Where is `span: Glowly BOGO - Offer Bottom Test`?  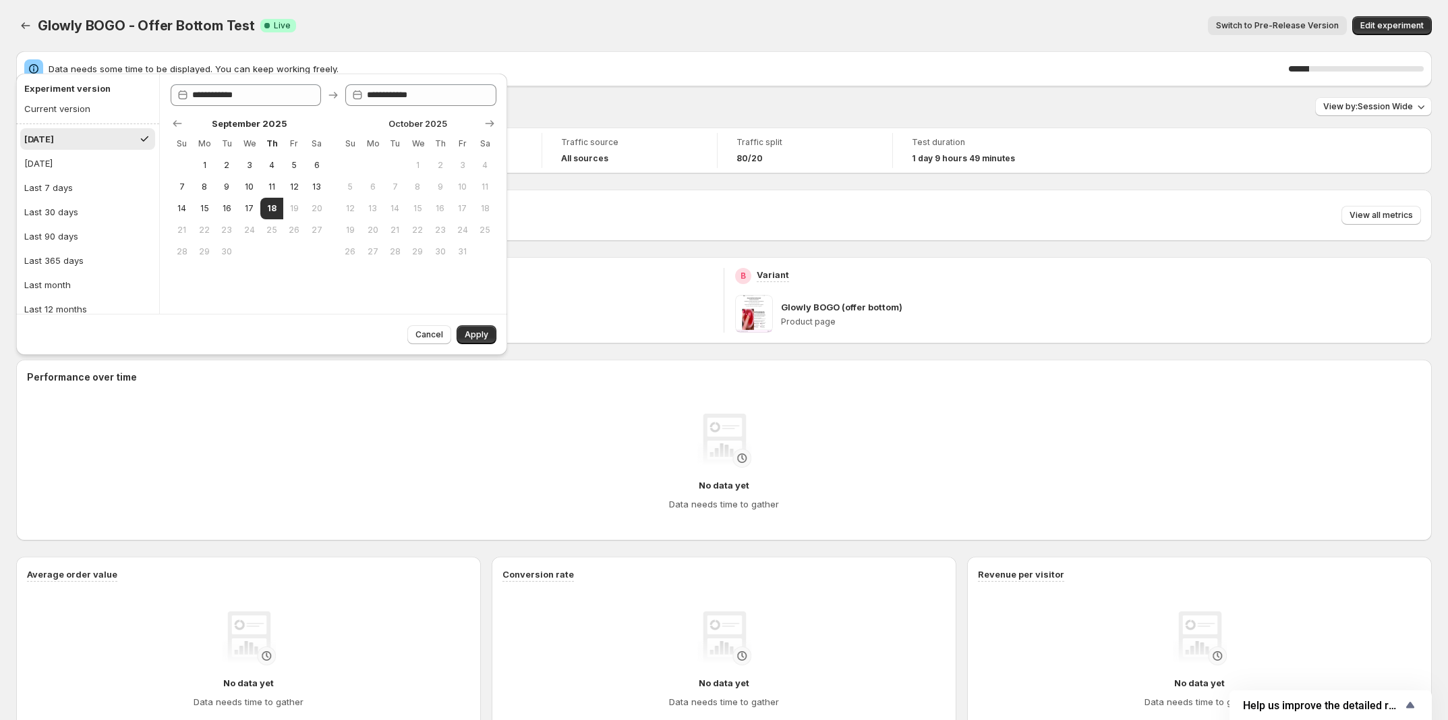 span: Glowly BOGO - Offer Bottom Test is located at coordinates (146, 26).